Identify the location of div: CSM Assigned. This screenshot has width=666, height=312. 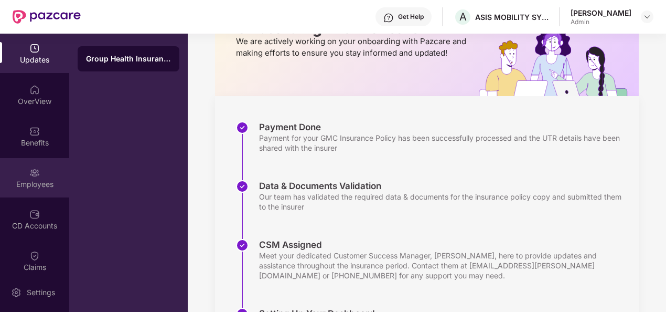
(444, 244).